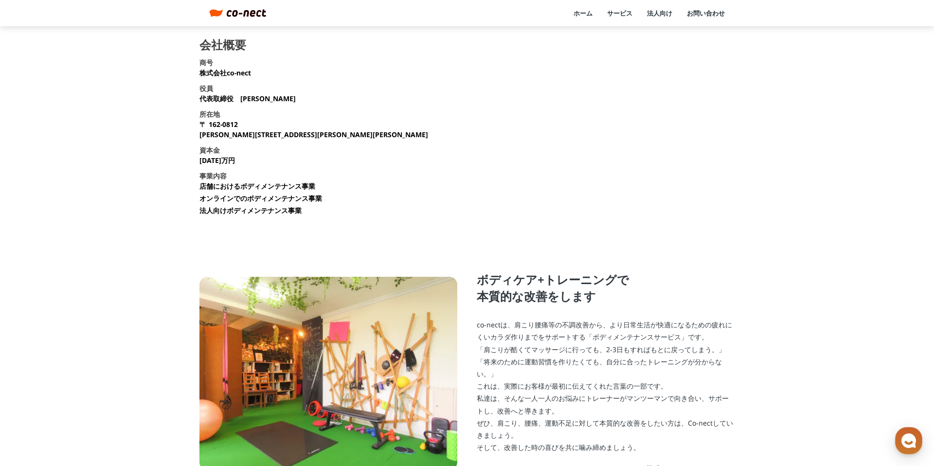 Image resolution: width=934 pixels, height=466 pixels. What do you see at coordinates (206, 88) in the screenshot?
I see `h3: 役員` at bounding box center [206, 88].